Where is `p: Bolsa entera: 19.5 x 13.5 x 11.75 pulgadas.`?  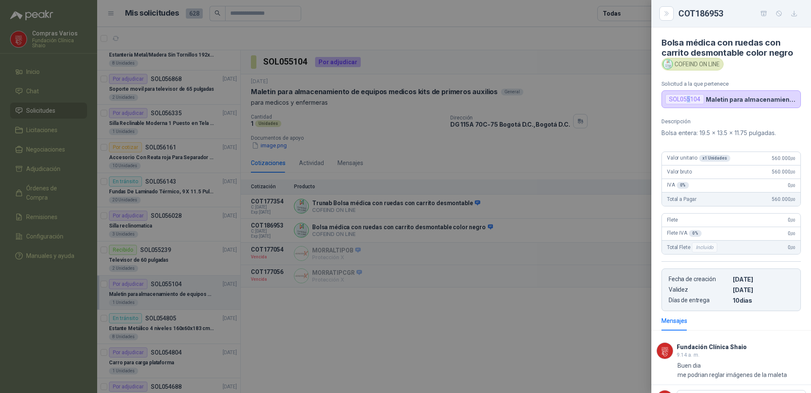 p: Bolsa entera: 19.5 x 13.5 x 11.75 pulgadas. is located at coordinates (731, 133).